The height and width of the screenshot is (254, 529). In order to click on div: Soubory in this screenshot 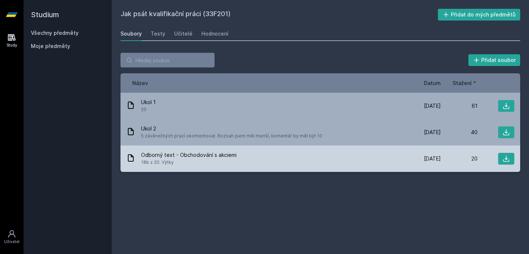, I will do `click(131, 34)`.